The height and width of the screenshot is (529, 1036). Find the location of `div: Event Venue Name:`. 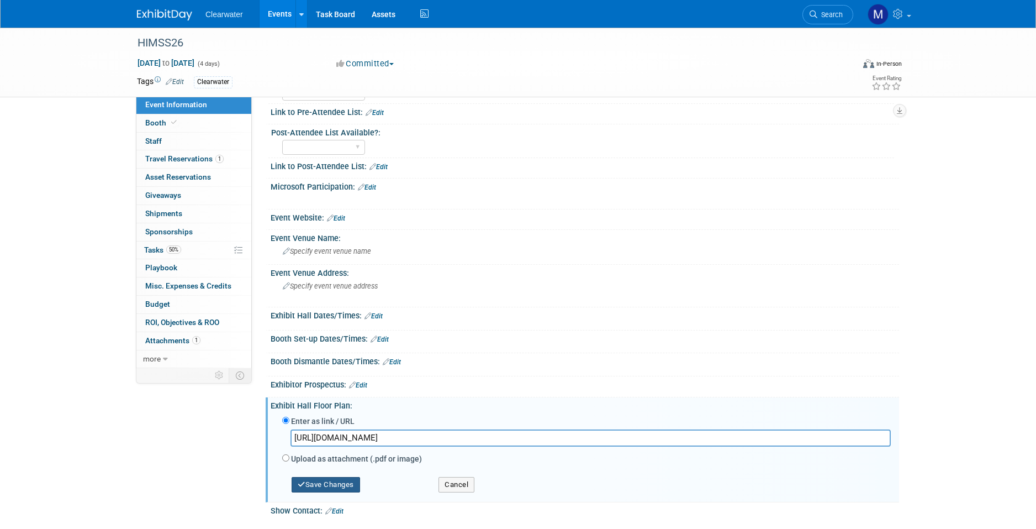

div: Event Venue Name: is located at coordinates (585, 236).